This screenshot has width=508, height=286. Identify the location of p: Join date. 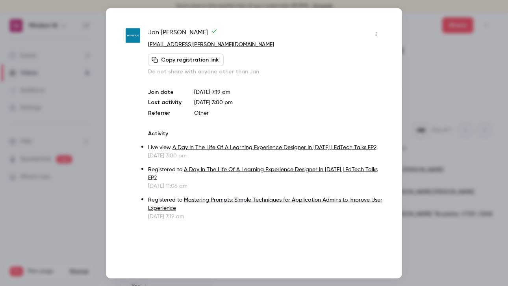
(165, 92).